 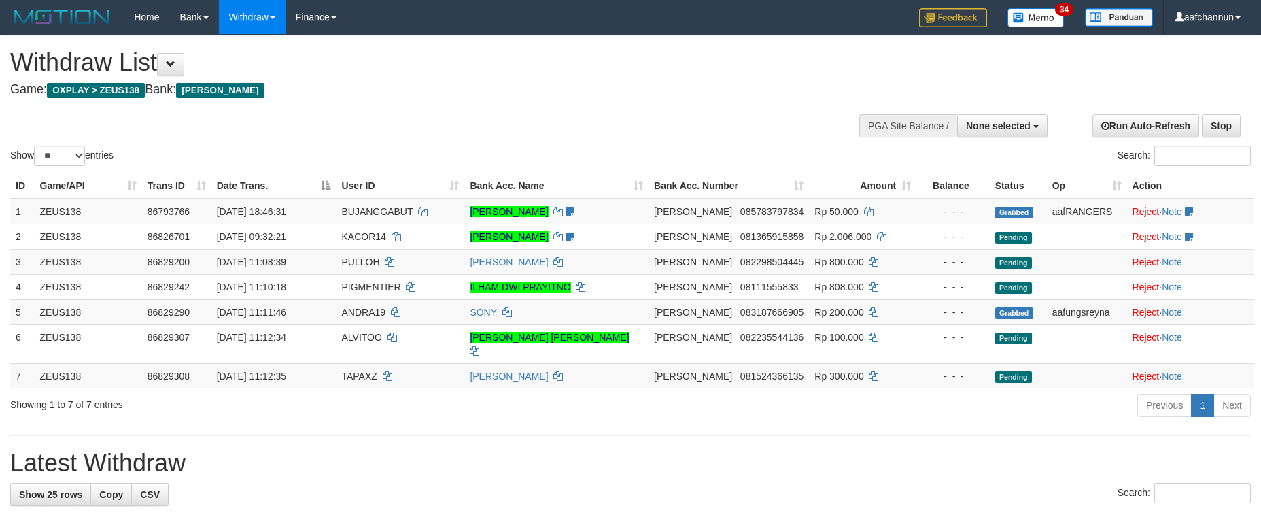 What do you see at coordinates (1087, 311) in the screenshot?
I see `td: aafungsreyna` at bounding box center [1087, 311].